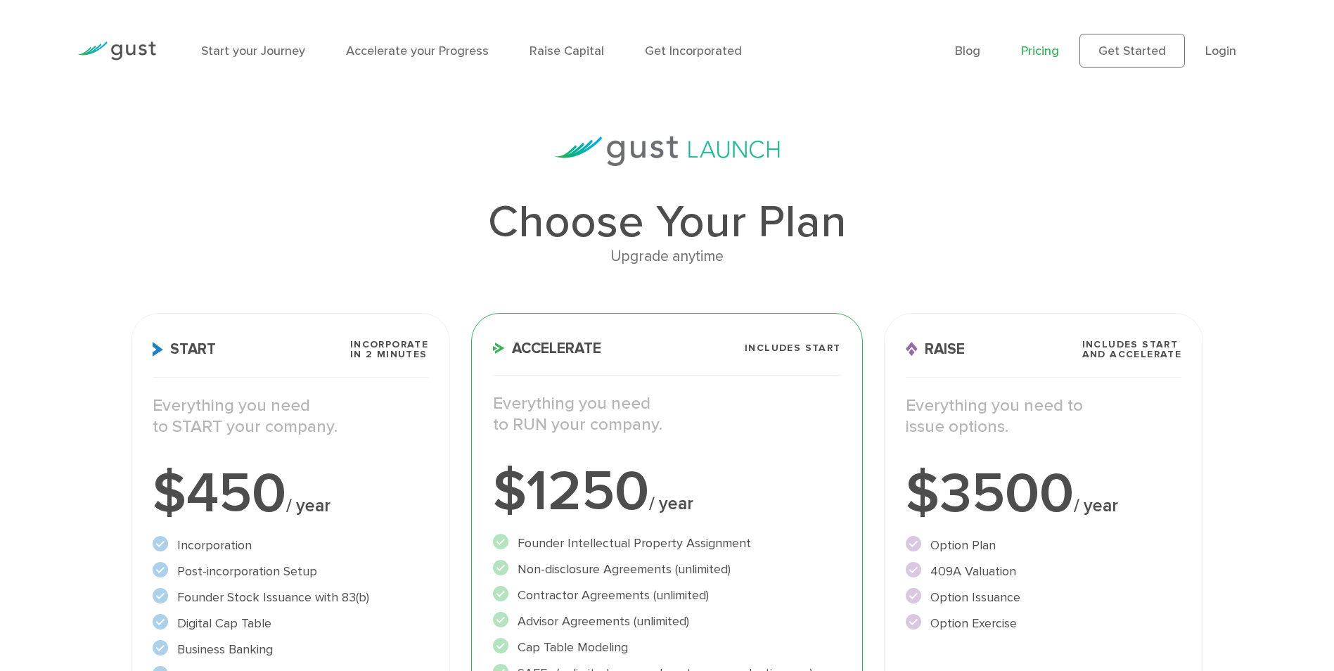 The image size is (1334, 671). What do you see at coordinates (389, 350) in the screenshot?
I see `span: Incorporate in 2 Minutes` at bounding box center [389, 350].